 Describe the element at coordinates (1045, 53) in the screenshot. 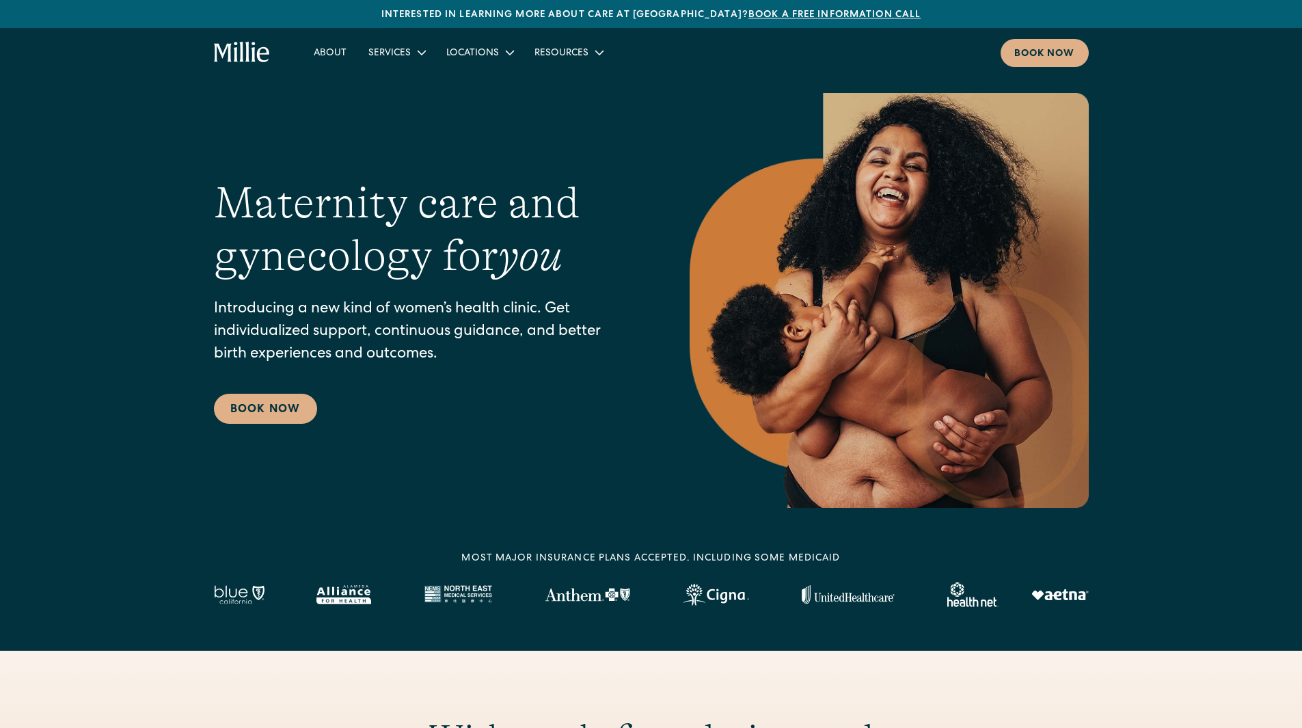

I see `a: Book now` at that location.